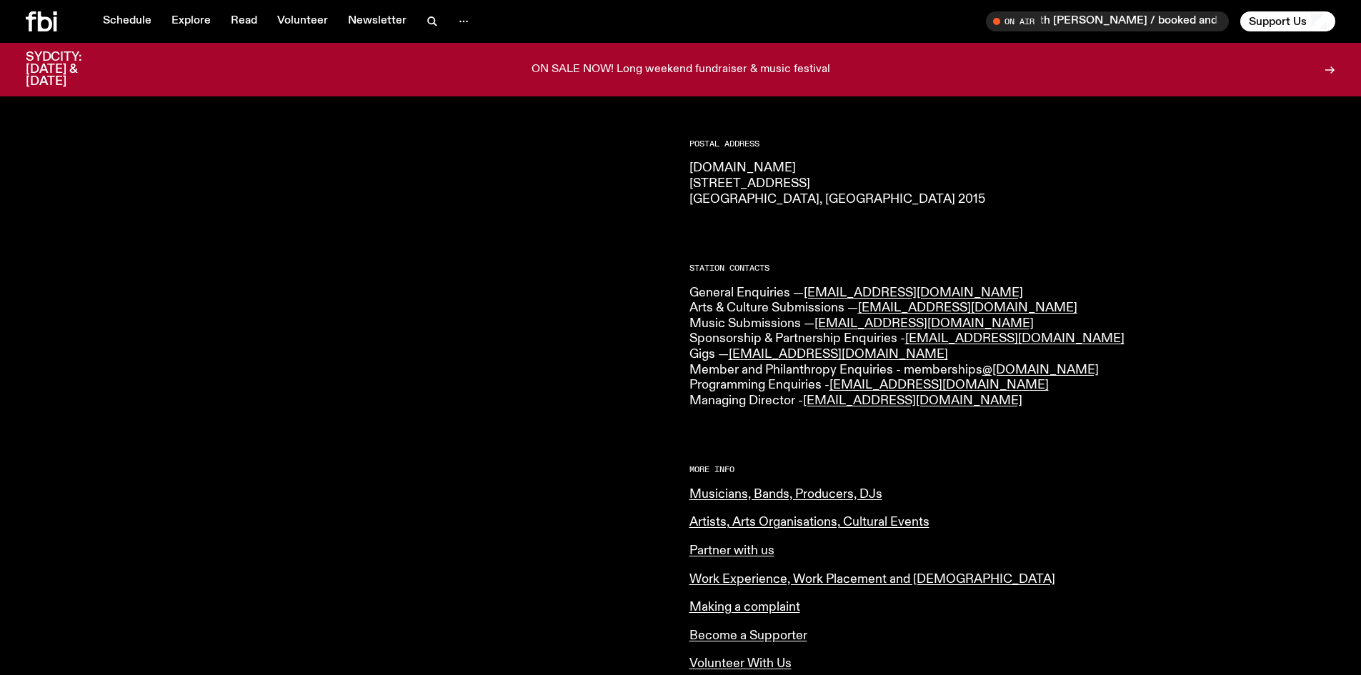 Image resolution: width=1361 pixels, height=675 pixels. I want to click on a: Newsletter, so click(377, 21).